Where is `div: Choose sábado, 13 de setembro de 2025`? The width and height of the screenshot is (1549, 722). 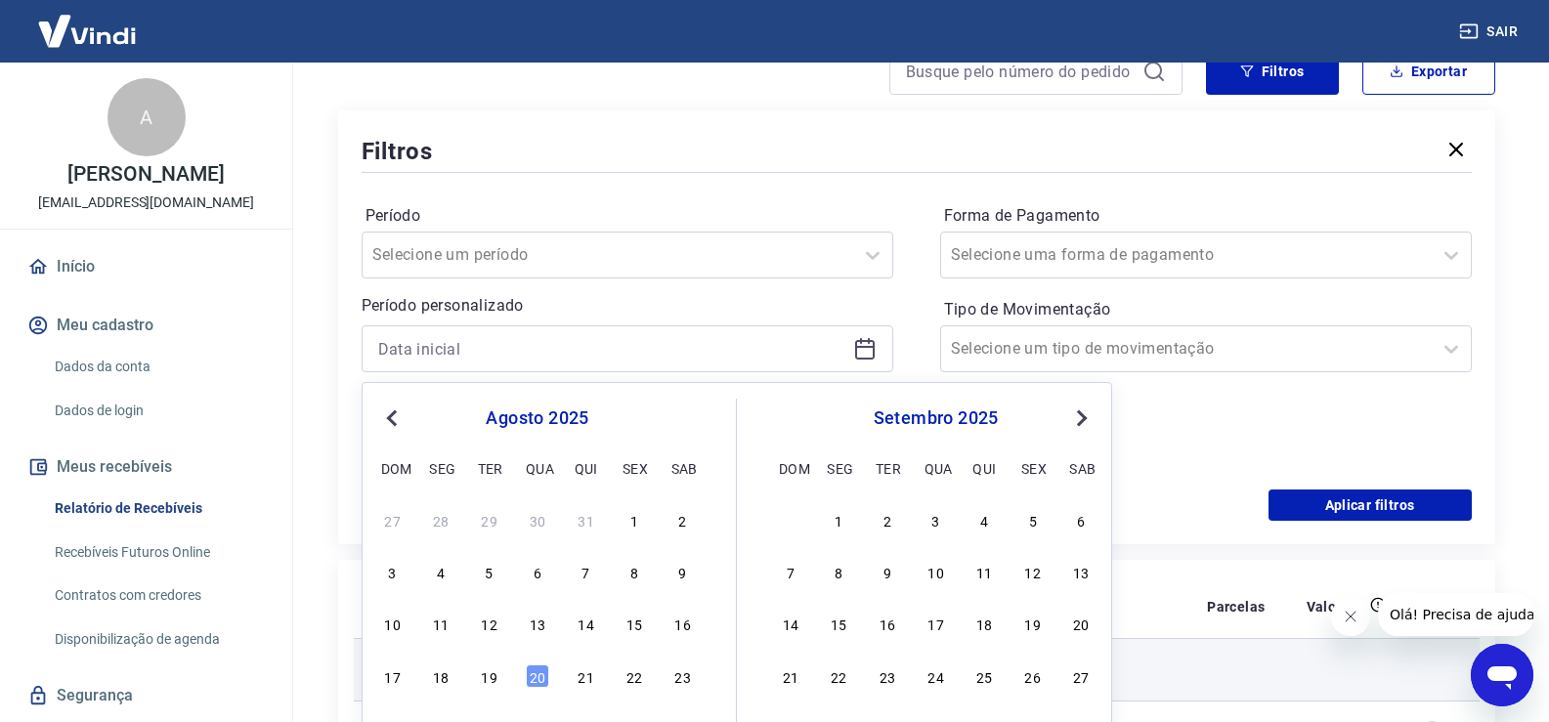 div: Choose sábado, 13 de setembro de 2025 is located at coordinates (1081, 572).